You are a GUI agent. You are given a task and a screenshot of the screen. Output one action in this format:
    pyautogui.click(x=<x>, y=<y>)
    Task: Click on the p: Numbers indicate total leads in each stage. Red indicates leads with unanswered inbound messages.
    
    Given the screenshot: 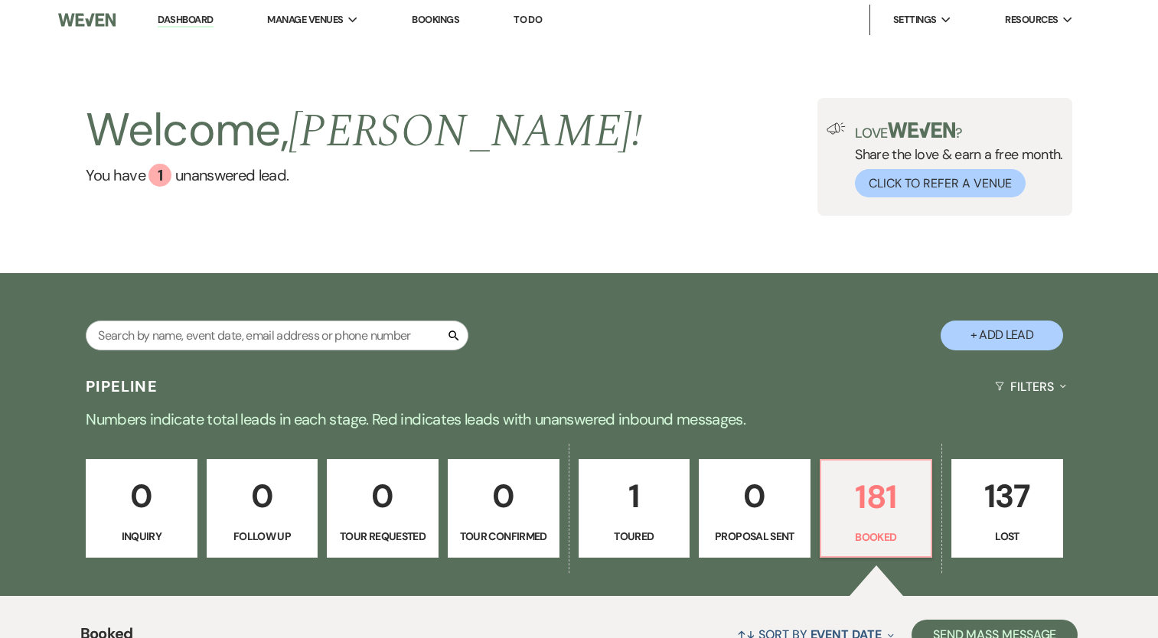 What is the action you would take?
    pyautogui.click(x=579, y=419)
    